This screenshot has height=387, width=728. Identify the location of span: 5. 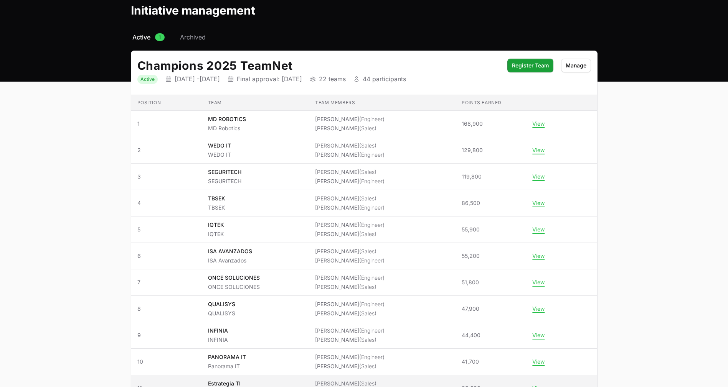
(166, 230).